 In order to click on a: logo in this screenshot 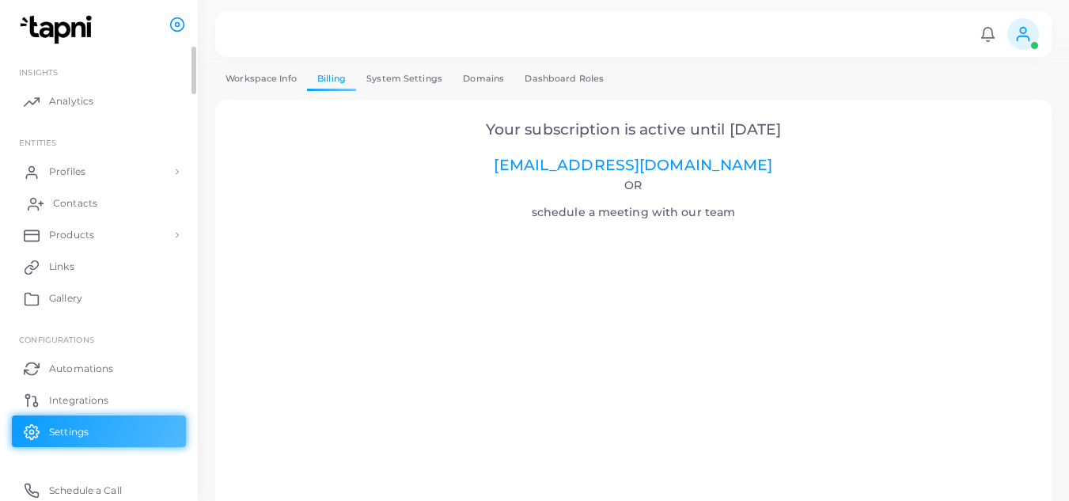, I will do `click(58, 29)`.